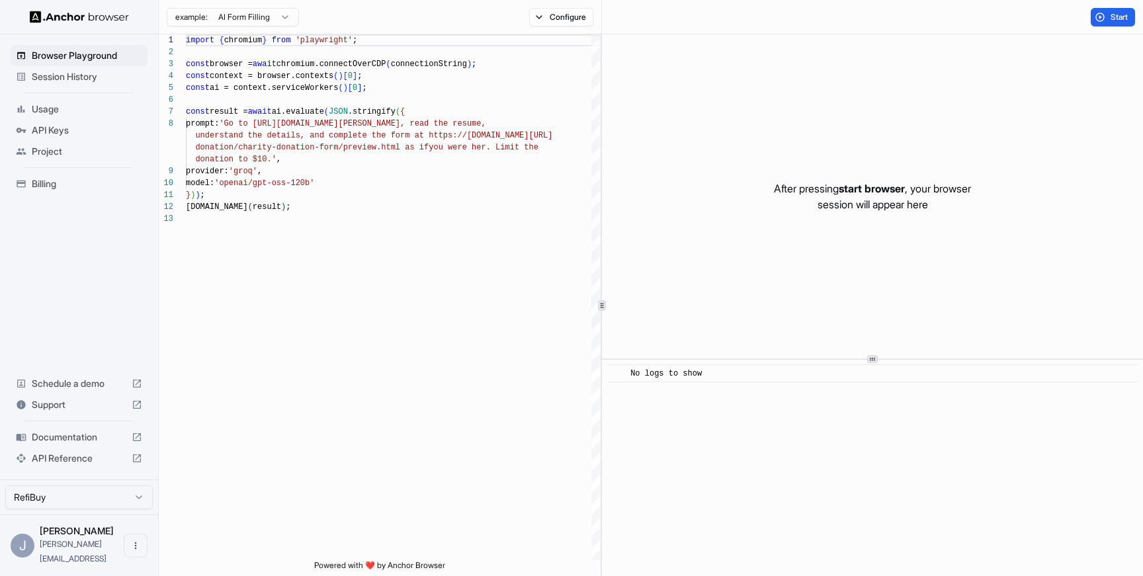 The width and height of the screenshot is (1143, 576). What do you see at coordinates (429, 64) in the screenshot?
I see `span: connectionString` at bounding box center [429, 64].